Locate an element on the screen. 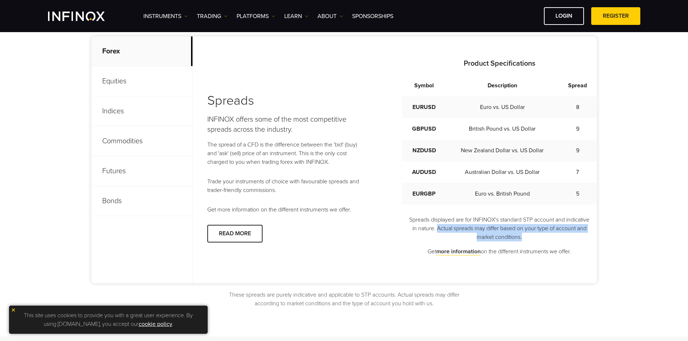 The width and height of the screenshot is (688, 341). td: GBPUSD is located at coordinates (424, 129).